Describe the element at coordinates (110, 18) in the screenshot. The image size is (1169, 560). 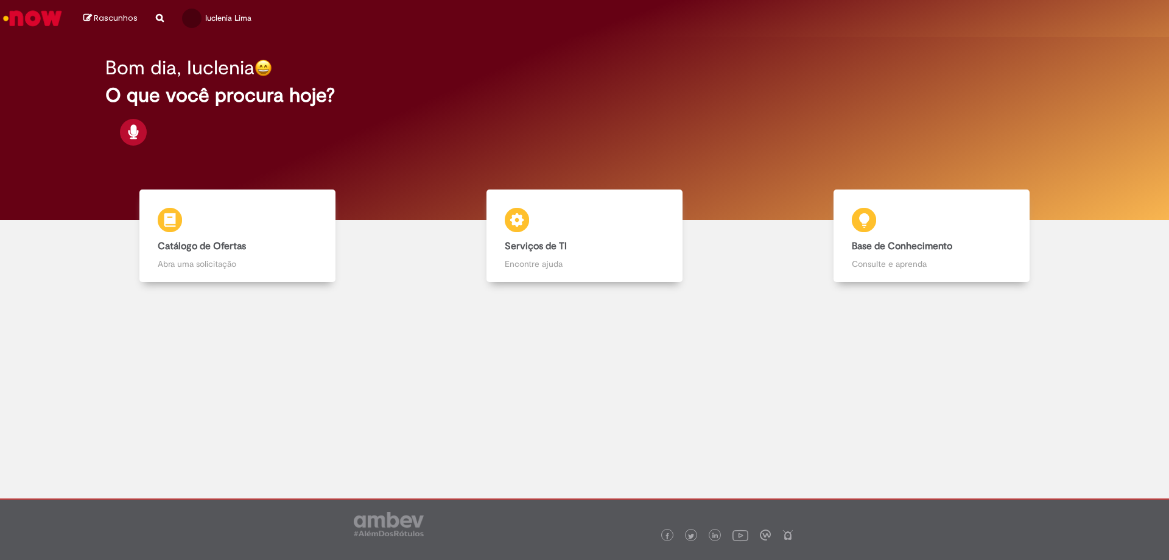
I see `a: Rascunhos` at that location.